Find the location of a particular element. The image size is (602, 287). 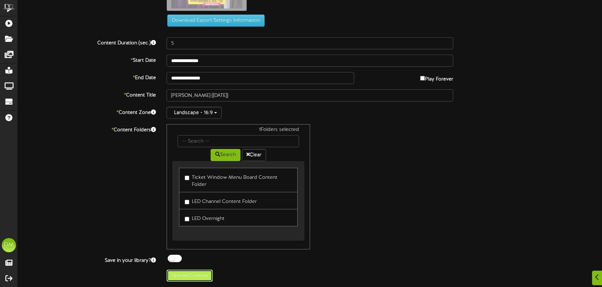

label: Content Zone is located at coordinates (87, 111).